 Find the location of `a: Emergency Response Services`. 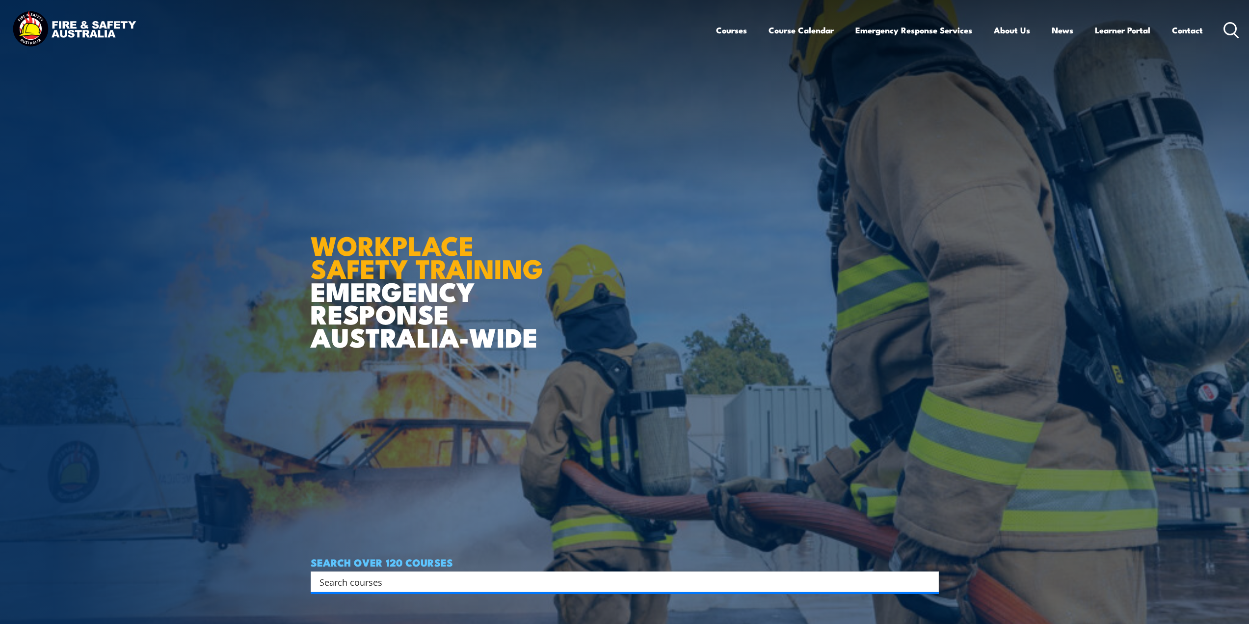

a: Emergency Response Services is located at coordinates (914, 30).